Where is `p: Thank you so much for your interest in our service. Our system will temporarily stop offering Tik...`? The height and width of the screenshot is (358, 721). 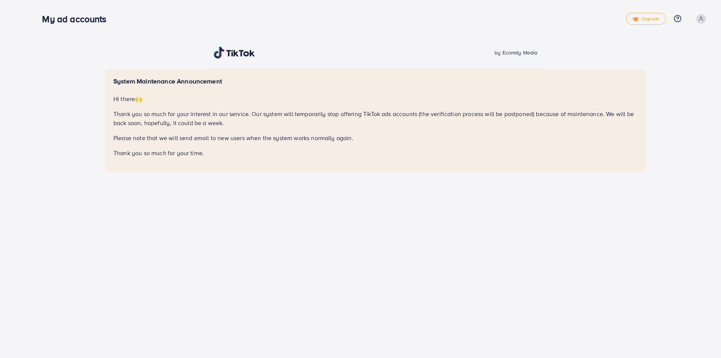 p: Thank you so much for your interest in our service. Our system will temporarily stop offering Tik... is located at coordinates (376, 118).